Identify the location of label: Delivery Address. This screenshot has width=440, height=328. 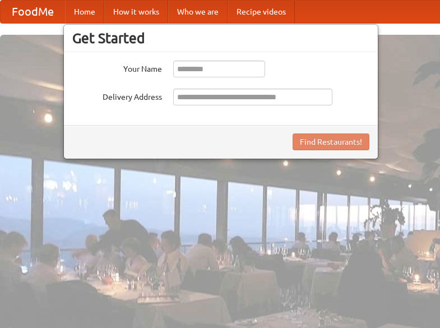
(117, 95).